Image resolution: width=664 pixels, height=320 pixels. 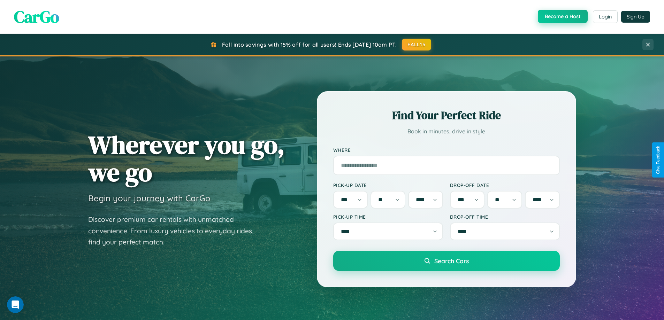 What do you see at coordinates (563, 16) in the screenshot?
I see `button: Become a Host` at bounding box center [563, 16].